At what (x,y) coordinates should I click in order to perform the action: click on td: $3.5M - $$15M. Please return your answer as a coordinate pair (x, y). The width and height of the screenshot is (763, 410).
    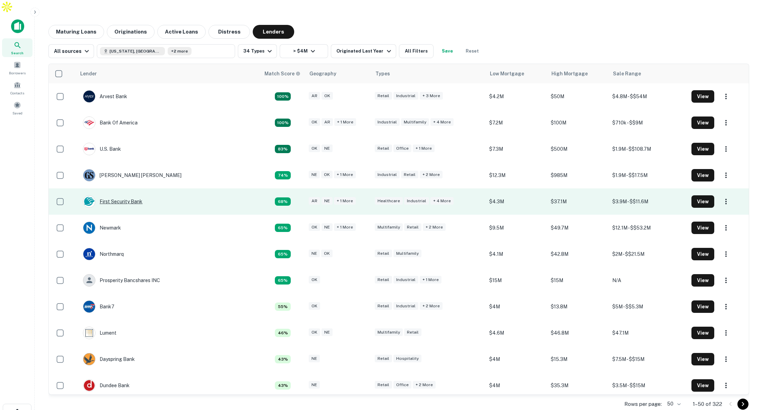
    Looking at the image, I should click on (648, 386).